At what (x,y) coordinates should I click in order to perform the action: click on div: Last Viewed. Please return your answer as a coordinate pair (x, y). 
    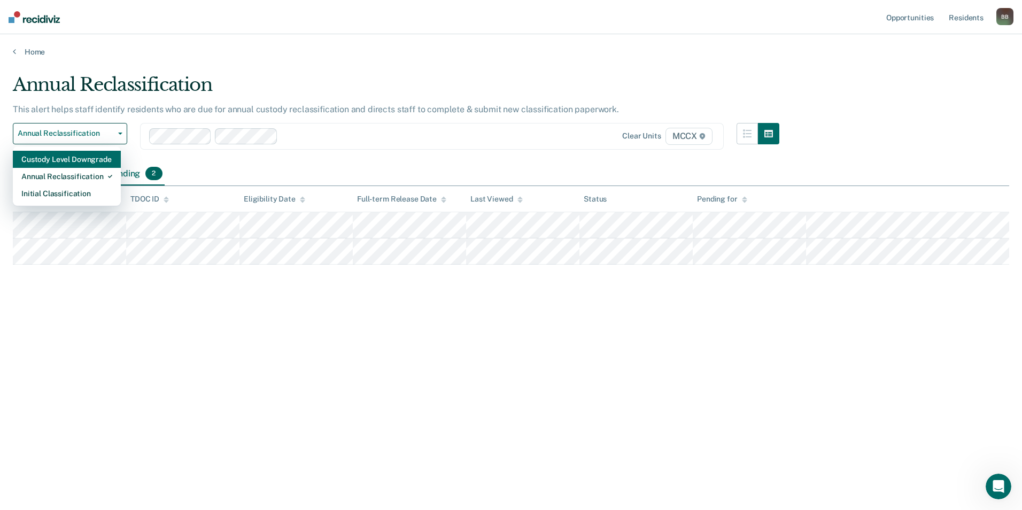
    Looking at the image, I should click on (496, 199).